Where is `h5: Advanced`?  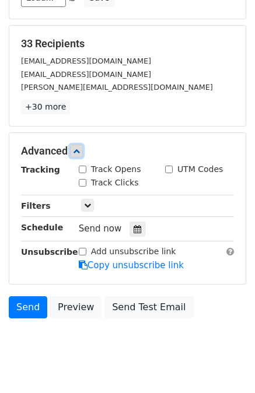
h5: Advanced is located at coordinates (127, 151).